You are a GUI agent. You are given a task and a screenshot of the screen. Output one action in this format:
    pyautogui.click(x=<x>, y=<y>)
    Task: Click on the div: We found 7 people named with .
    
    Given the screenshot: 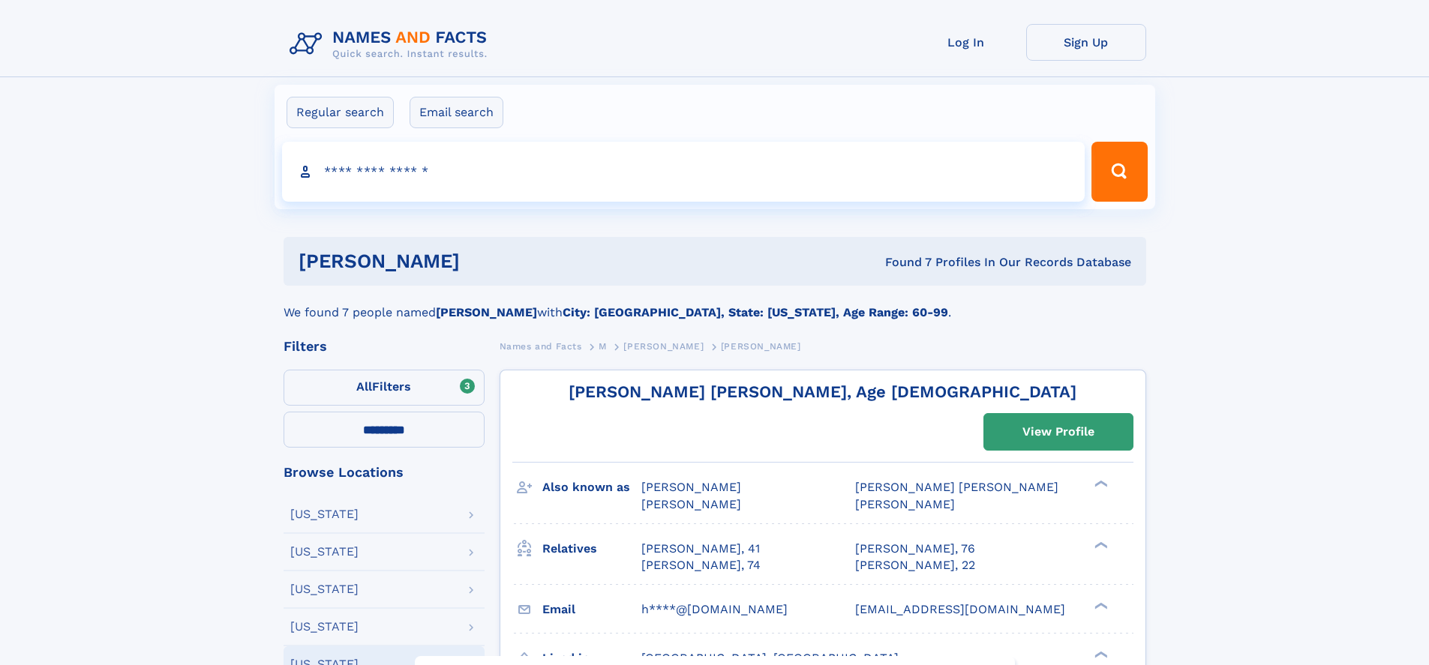 What is the action you would take?
    pyautogui.click(x=715, y=304)
    